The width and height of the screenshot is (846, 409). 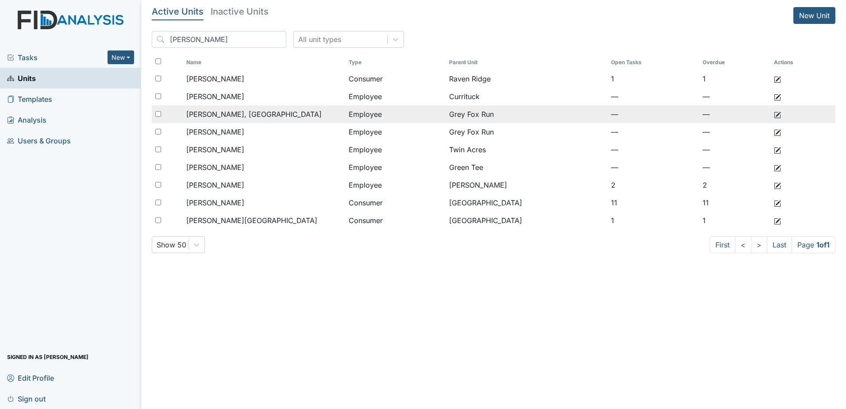 I want to click on span: Sign out, so click(x=26, y=398).